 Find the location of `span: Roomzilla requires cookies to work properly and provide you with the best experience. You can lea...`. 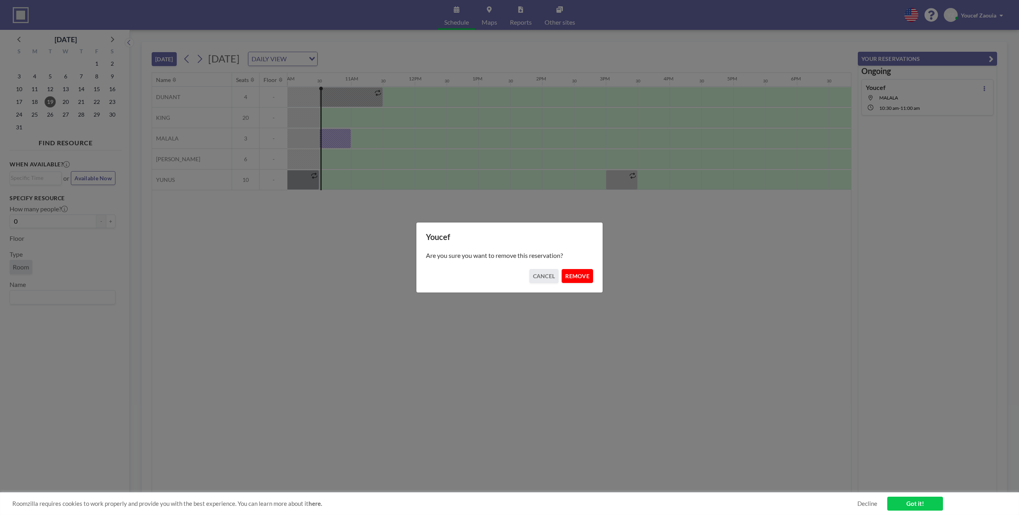

span: Roomzilla requires cookies to work properly and provide you with the best experience. You can lea... is located at coordinates (435, 503).